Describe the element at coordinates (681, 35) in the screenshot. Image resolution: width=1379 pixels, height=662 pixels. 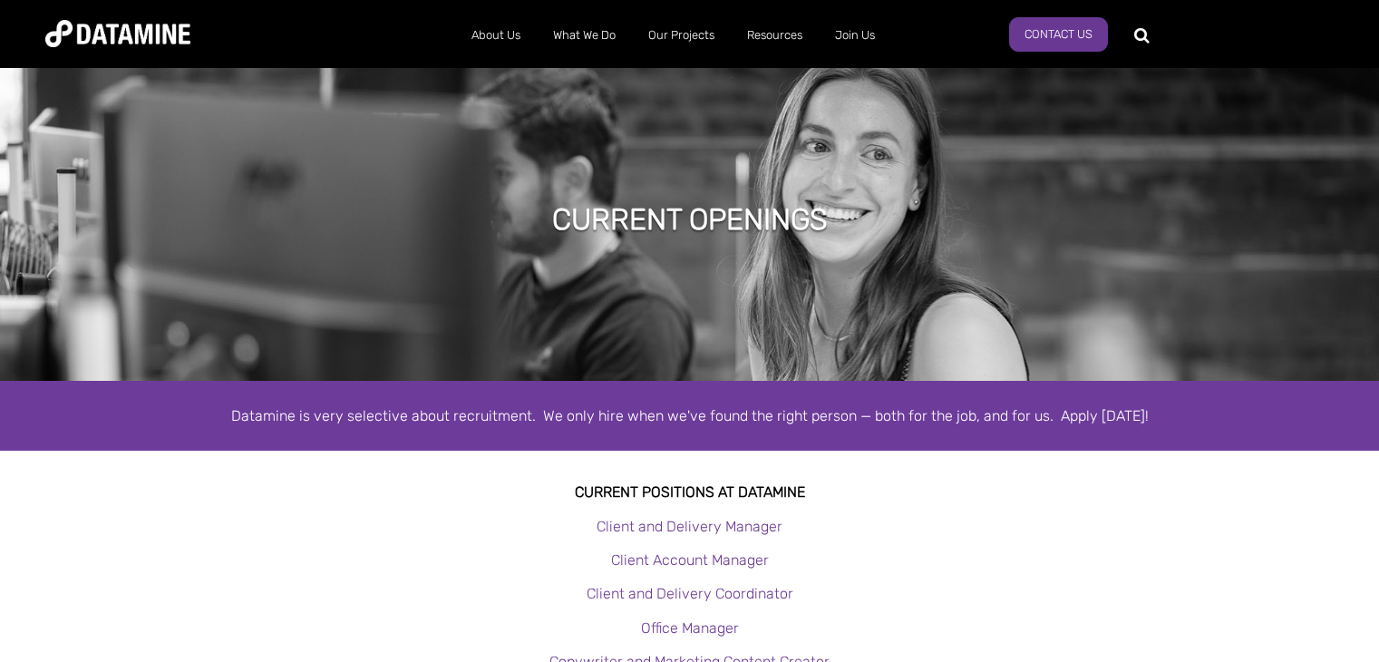
I see `a: Our Projects` at that location.